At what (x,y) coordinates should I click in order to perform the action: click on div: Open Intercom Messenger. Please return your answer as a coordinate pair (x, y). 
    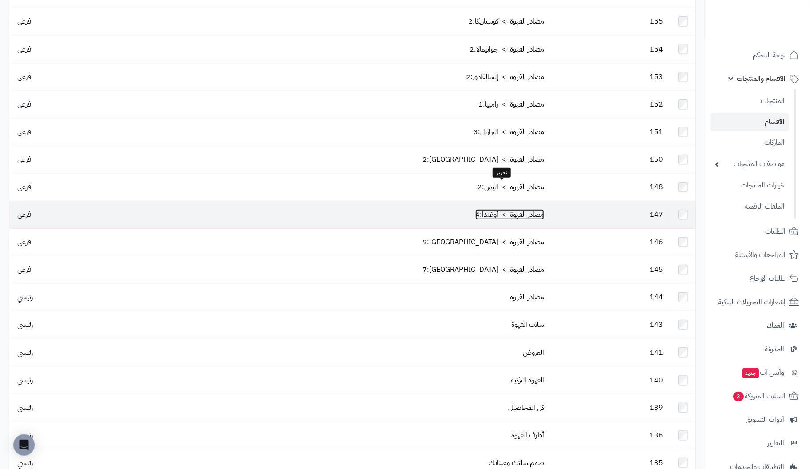
    Looking at the image, I should click on (24, 445).